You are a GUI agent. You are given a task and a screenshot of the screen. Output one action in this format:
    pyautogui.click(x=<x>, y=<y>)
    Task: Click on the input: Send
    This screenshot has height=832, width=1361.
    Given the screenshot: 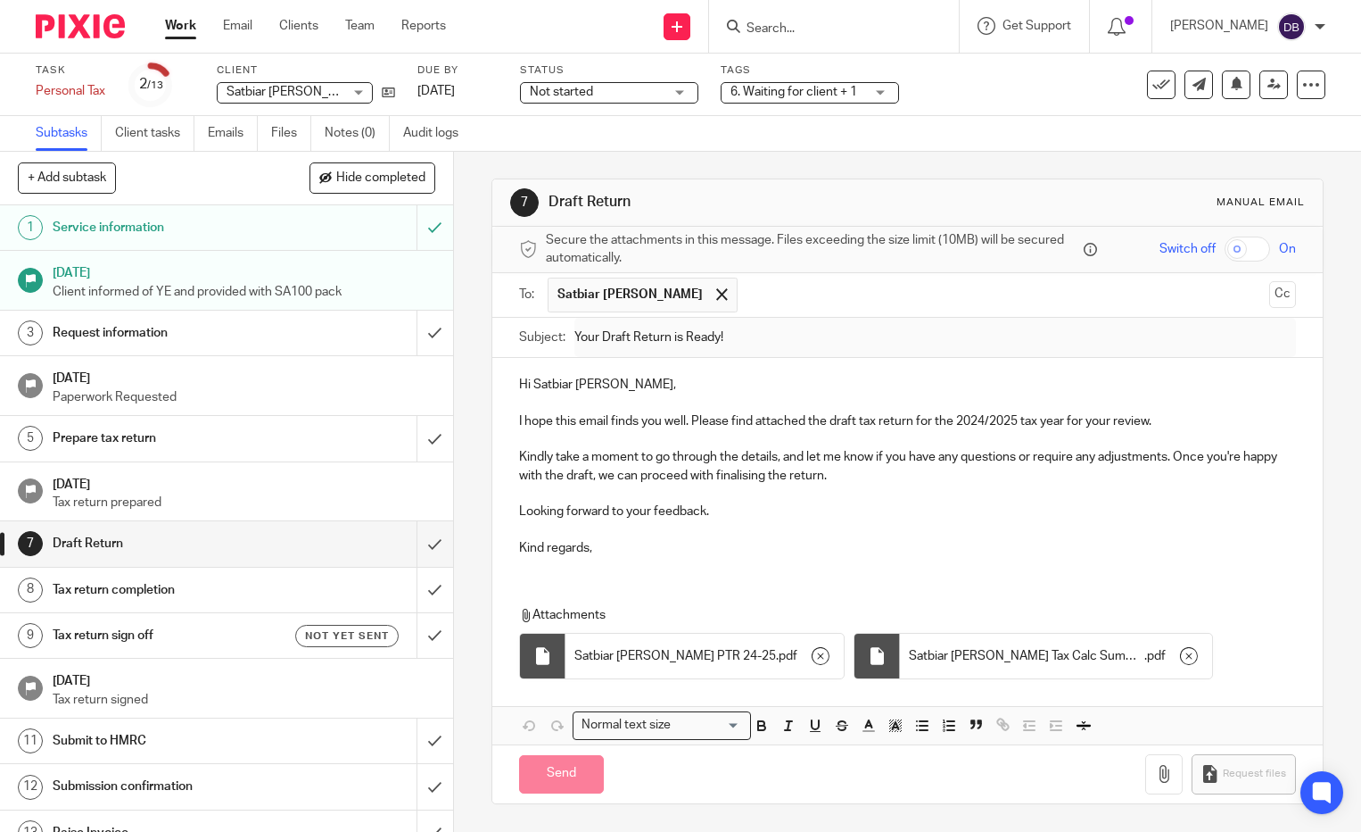 What is the action you would take?
    pyautogui.click(x=561, y=774)
    